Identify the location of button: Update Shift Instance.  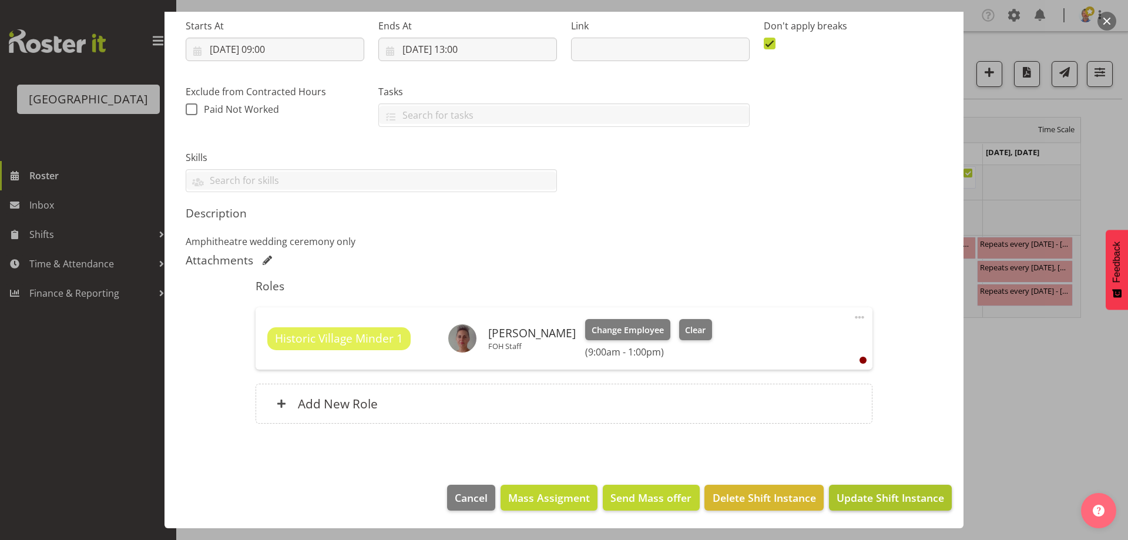
(890, 498).